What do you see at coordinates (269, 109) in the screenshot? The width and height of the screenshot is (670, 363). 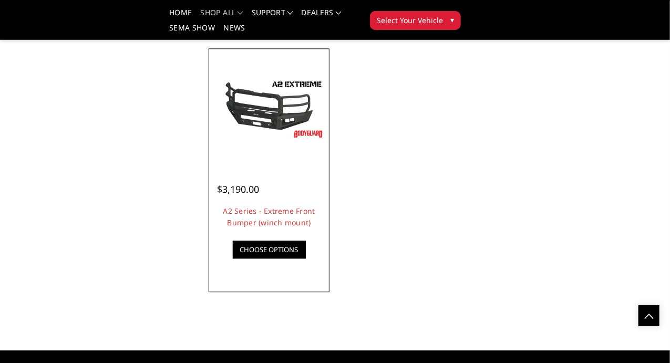 I see `a: A2 Series - Extreme Front Bumper (winch mount) A2 Series - Extreme Front Bumper (winch mount)` at bounding box center [269, 109].